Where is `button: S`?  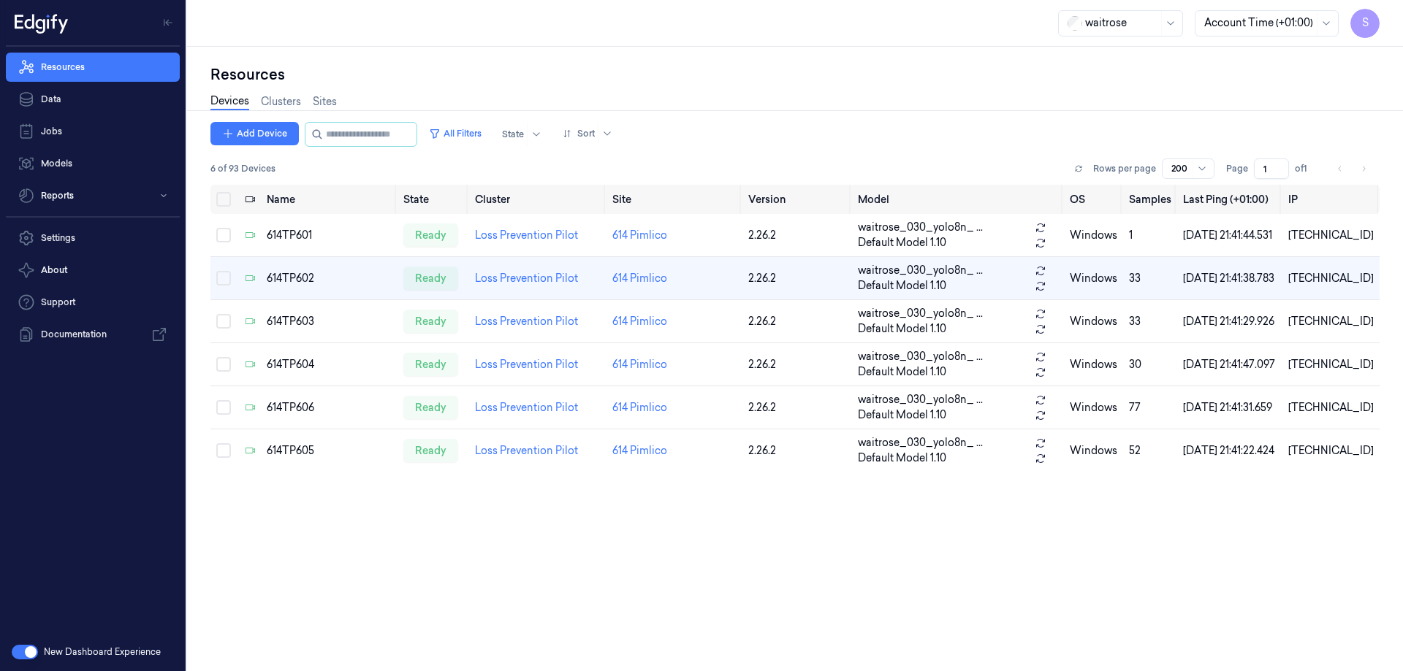
button: S is located at coordinates (1365, 23).